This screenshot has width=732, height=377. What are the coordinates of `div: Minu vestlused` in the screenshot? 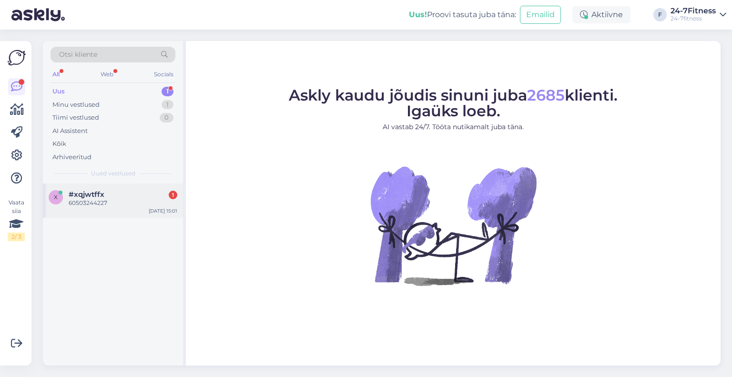 It's located at (76, 105).